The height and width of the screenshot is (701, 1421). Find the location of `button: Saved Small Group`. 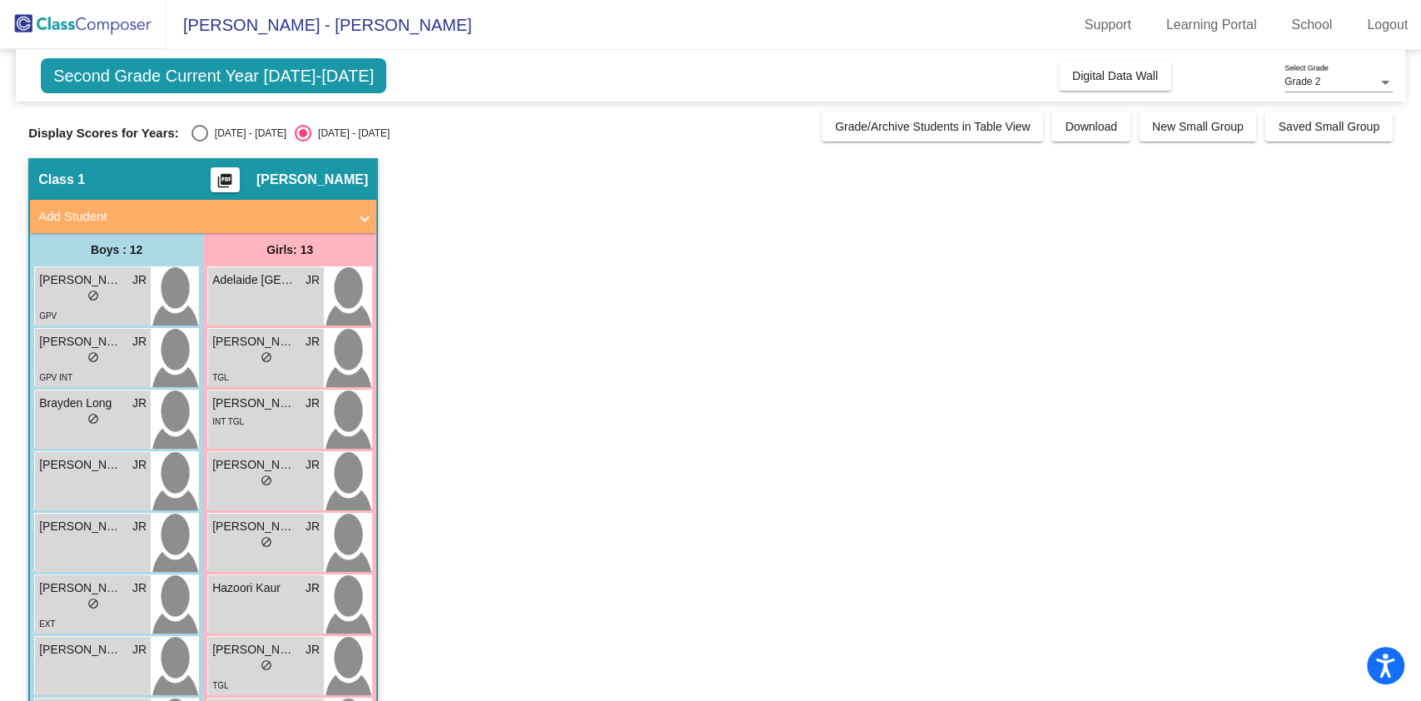

button: Saved Small Group is located at coordinates (1328, 127).